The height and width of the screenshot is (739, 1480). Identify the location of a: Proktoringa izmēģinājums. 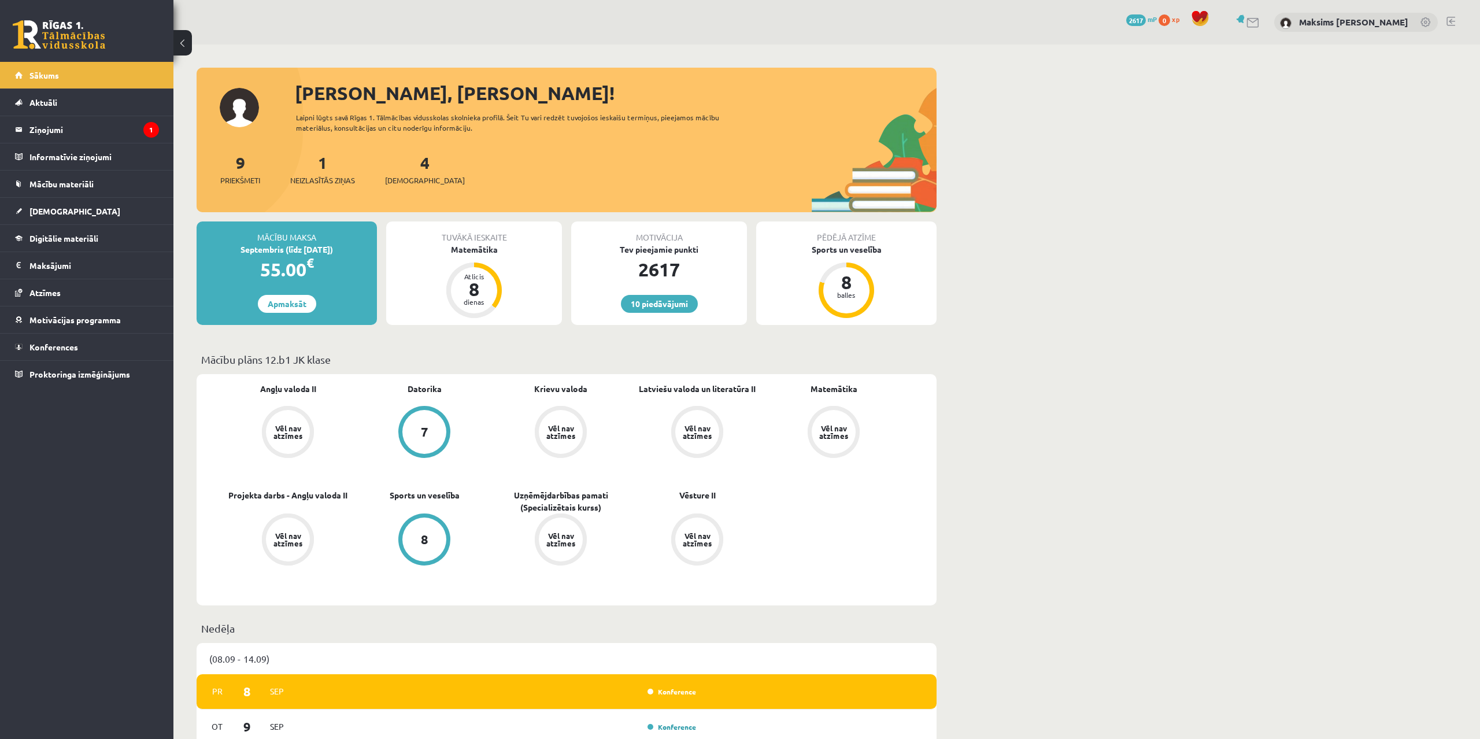
(87, 374).